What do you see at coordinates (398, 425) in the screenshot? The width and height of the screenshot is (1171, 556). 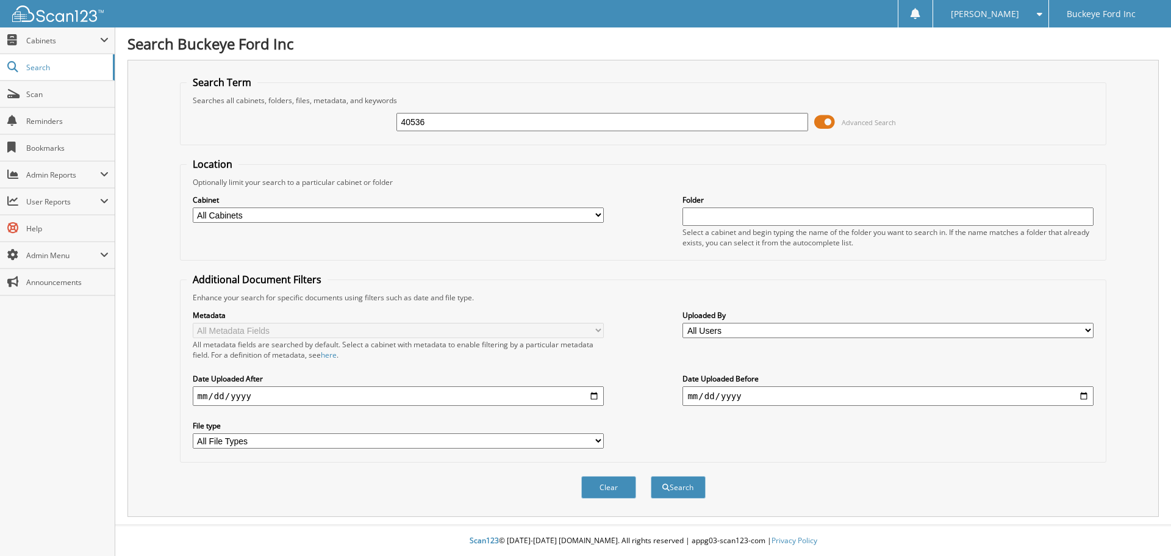 I see `label: File type` at bounding box center [398, 425].